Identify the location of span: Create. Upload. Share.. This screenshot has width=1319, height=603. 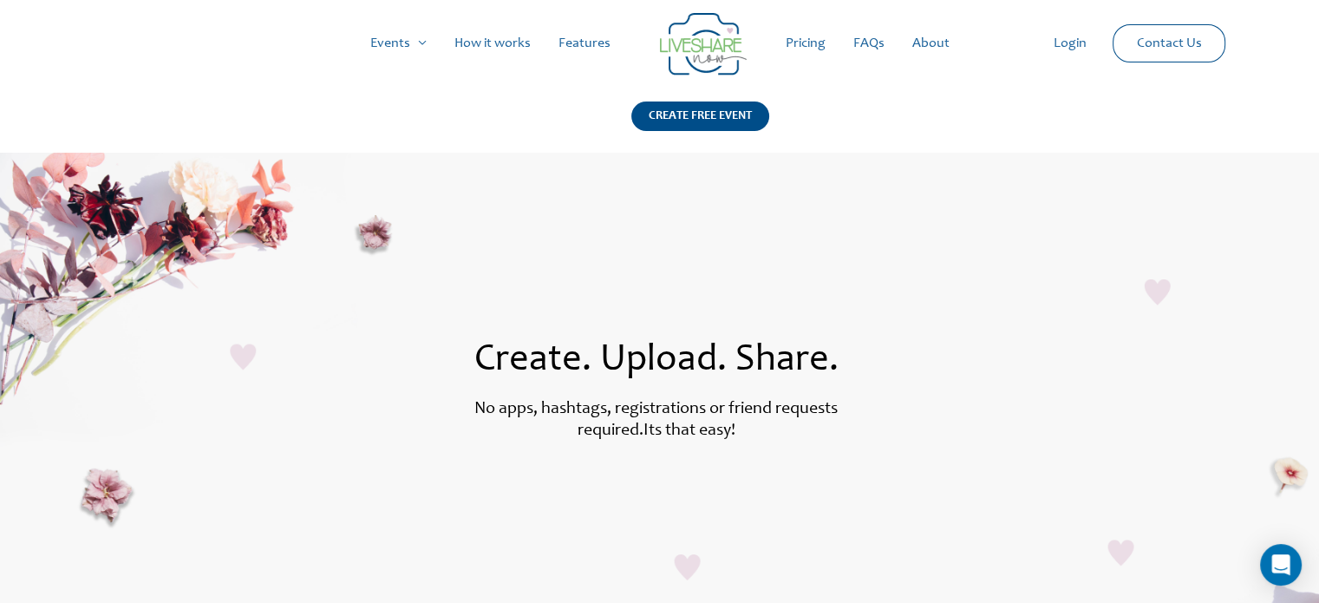
(656, 361).